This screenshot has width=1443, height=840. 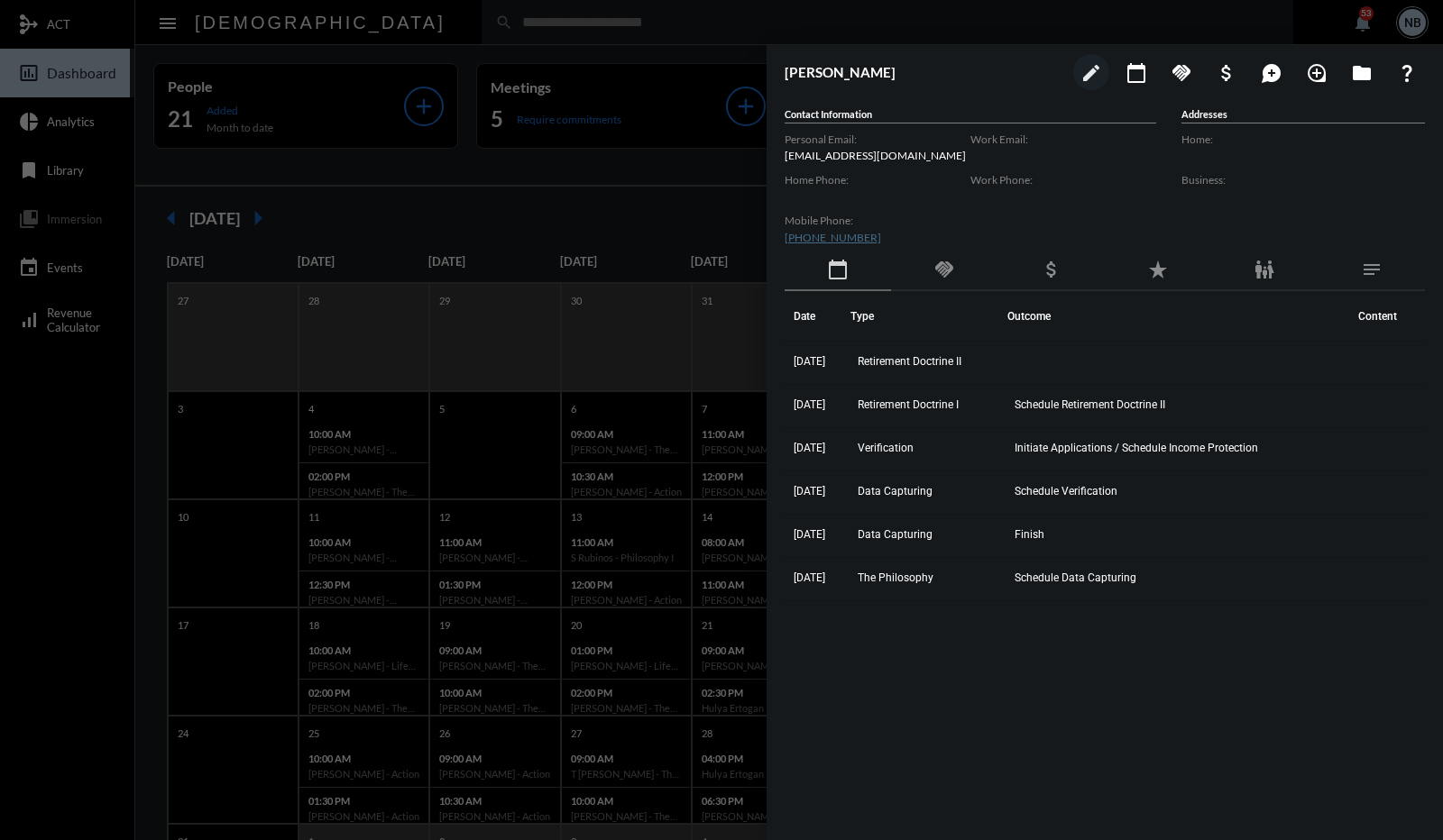 What do you see at coordinates (896, 578) in the screenshot?
I see `span: The Philosophy` at bounding box center [896, 578].